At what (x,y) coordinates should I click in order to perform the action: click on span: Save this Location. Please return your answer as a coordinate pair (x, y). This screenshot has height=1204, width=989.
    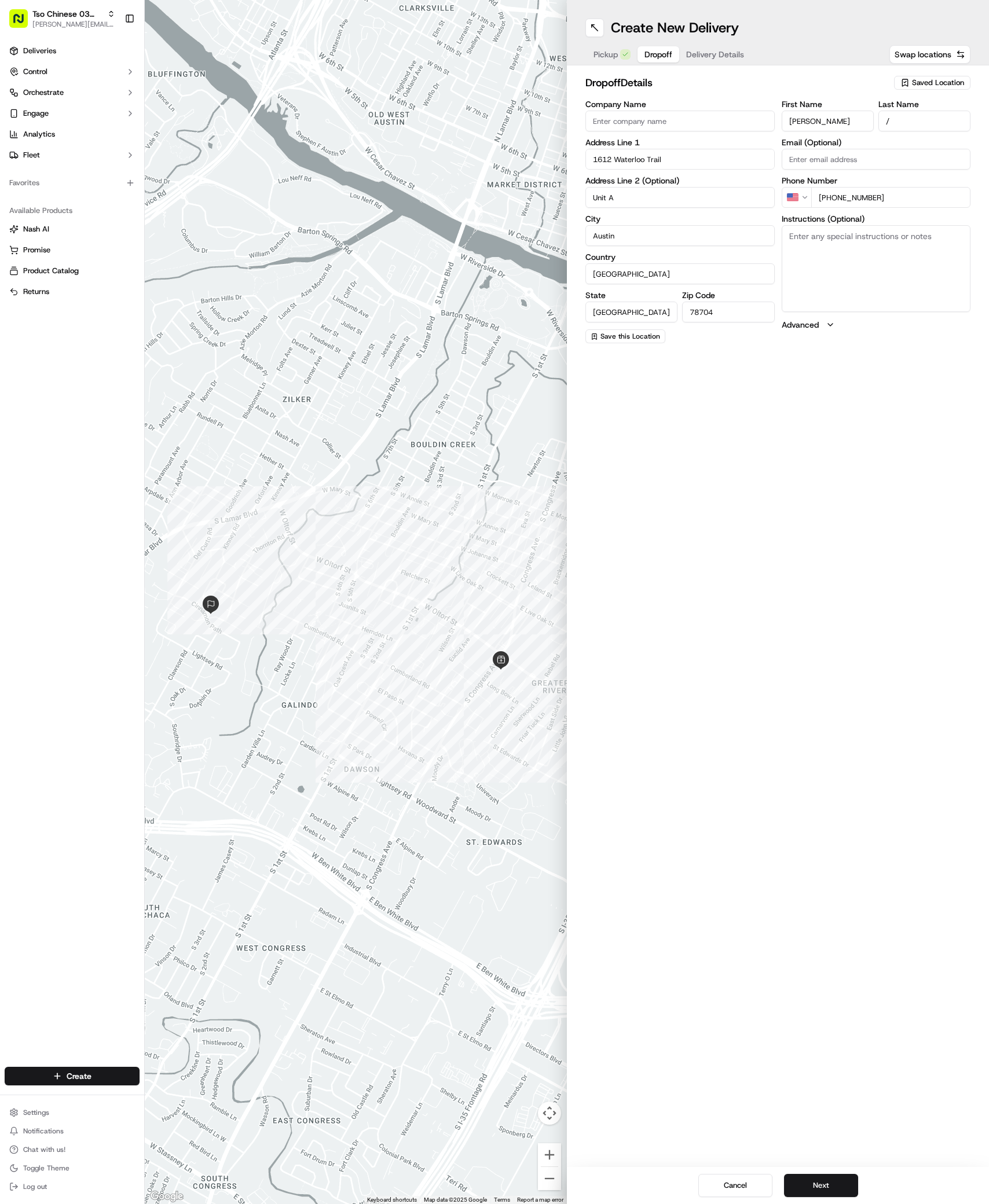
    Looking at the image, I should click on (630, 337).